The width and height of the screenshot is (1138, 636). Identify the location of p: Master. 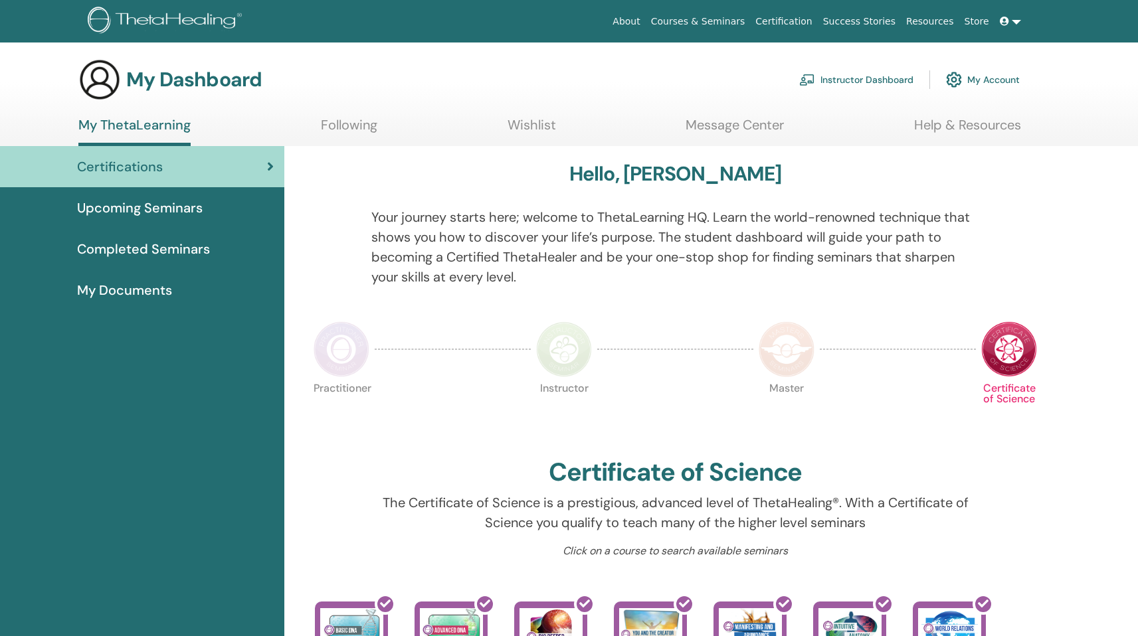
(786, 411).